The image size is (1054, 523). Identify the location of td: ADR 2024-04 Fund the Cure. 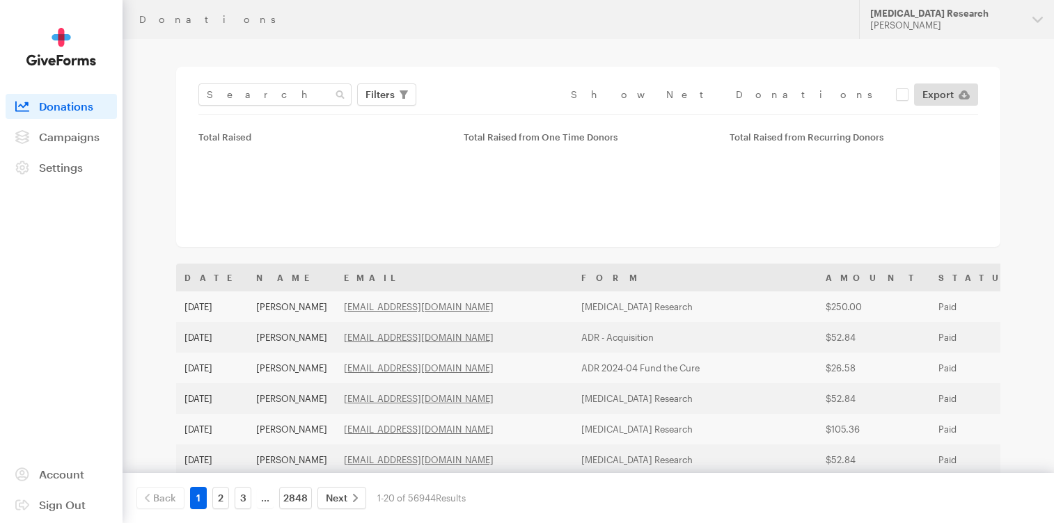
(695, 368).